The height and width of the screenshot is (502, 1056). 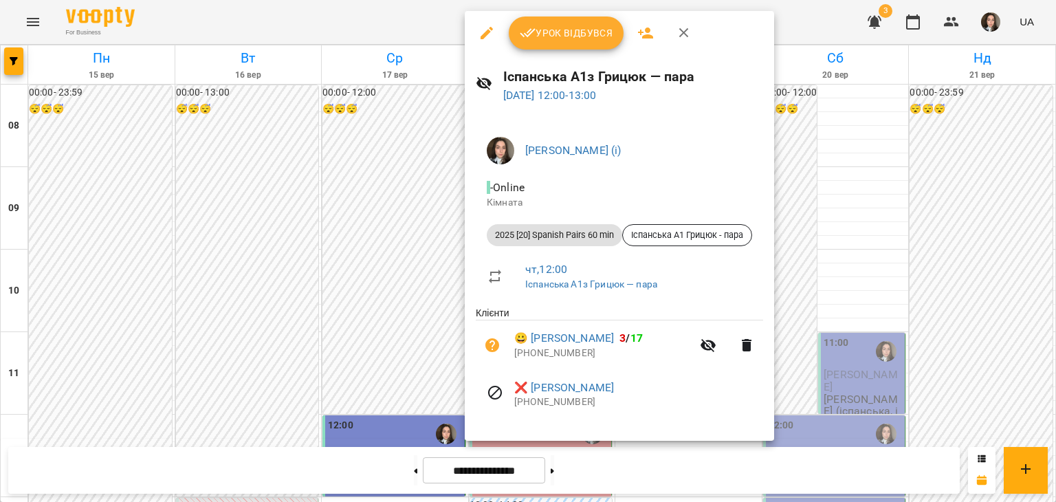 What do you see at coordinates (591, 284) in the screenshot?
I see `a: Іспанська А1з Грицюк — пара` at bounding box center [591, 284].